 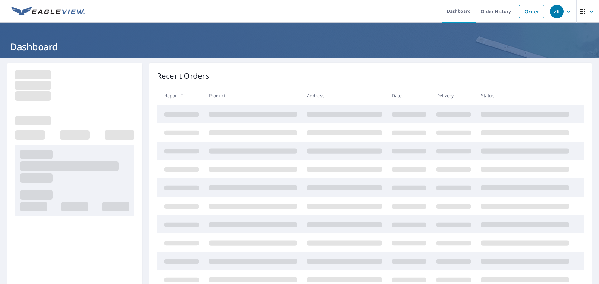 What do you see at coordinates (409, 96) in the screenshot?
I see `th: Date` at bounding box center [409, 96].